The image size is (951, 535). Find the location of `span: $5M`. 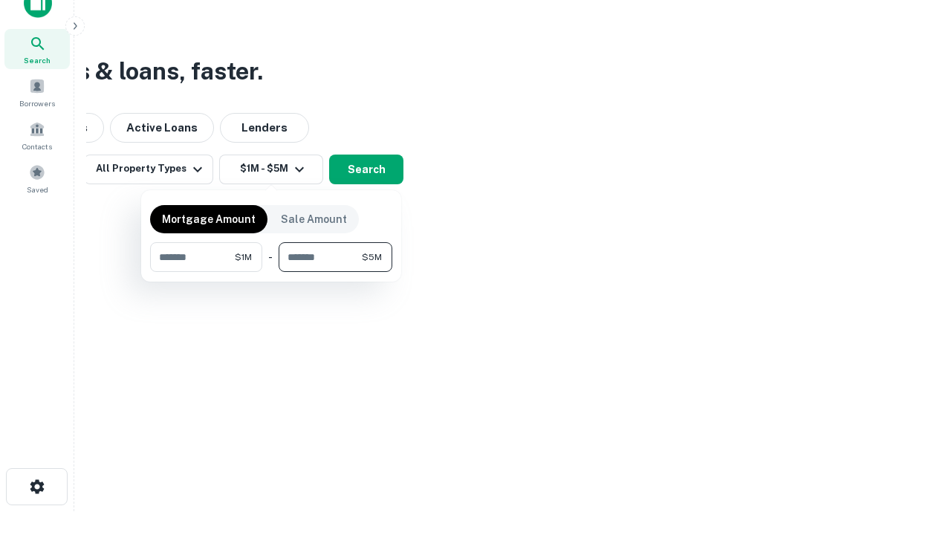

span: $5M is located at coordinates (372, 257).